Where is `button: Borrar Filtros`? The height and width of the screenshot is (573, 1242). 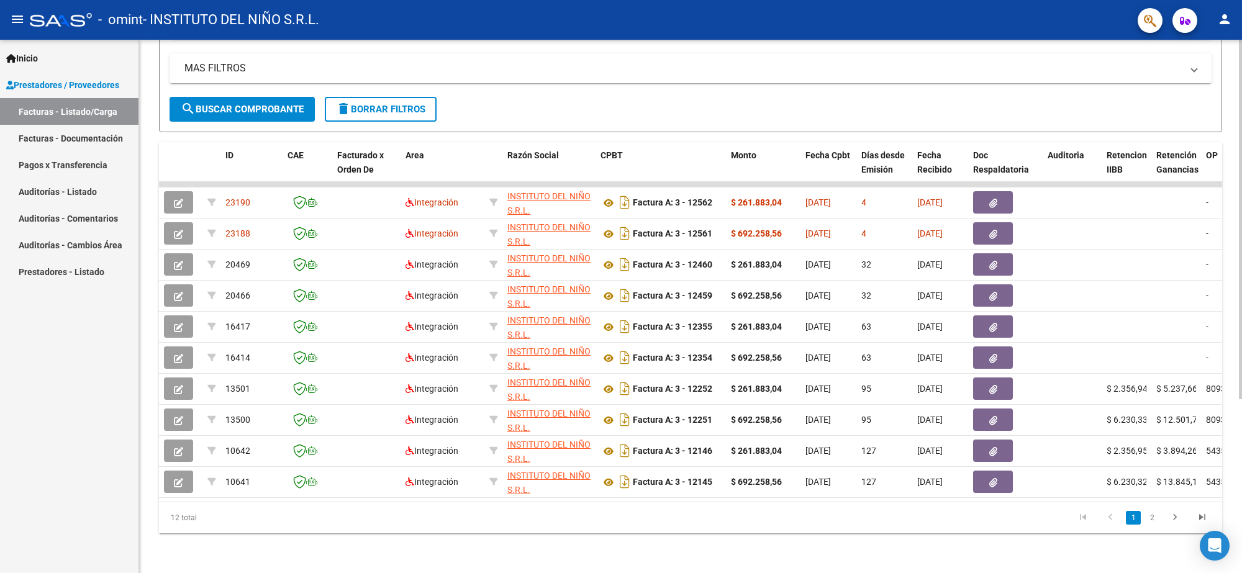 button: Borrar Filtros is located at coordinates (381, 109).